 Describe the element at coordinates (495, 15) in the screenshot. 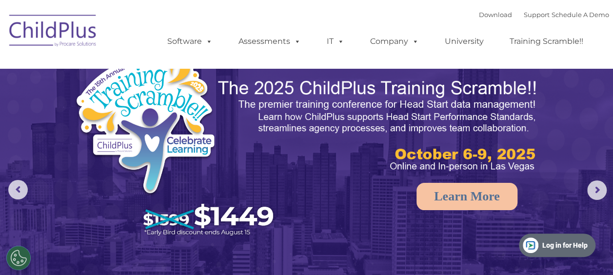

I see `a: Download` at that location.